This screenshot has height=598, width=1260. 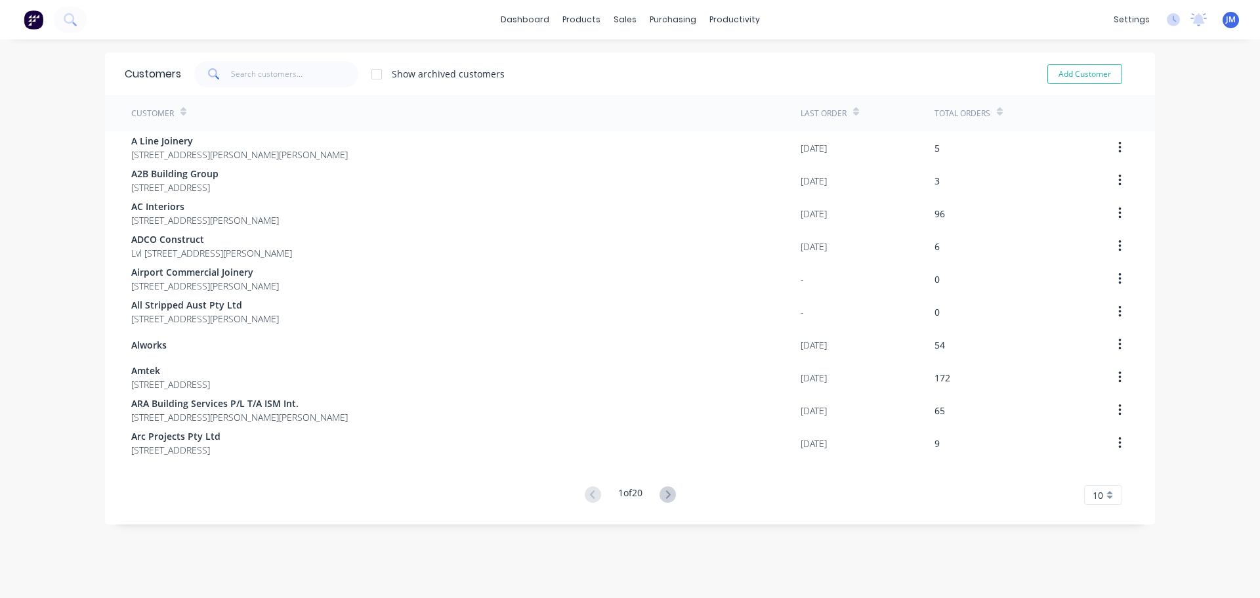 I want to click on div: 3, so click(x=937, y=180).